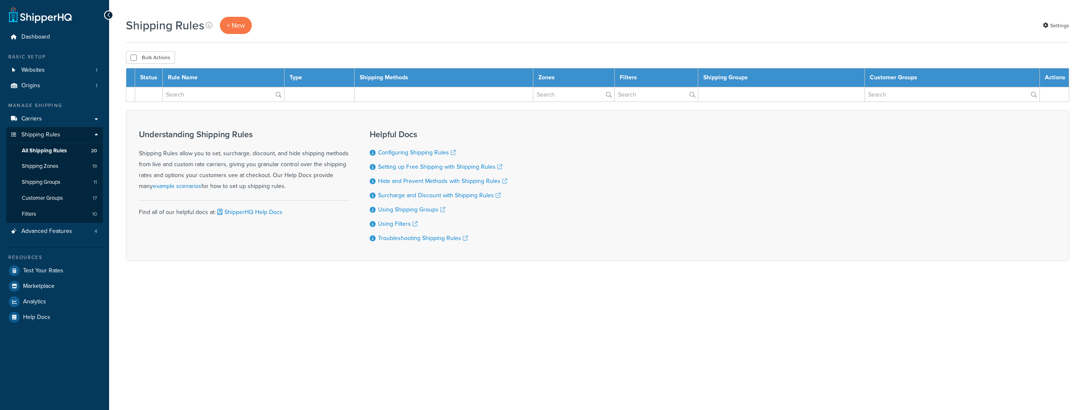 Image resolution: width=1086 pixels, height=410 pixels. I want to click on th: Customer Groups, so click(952, 78).